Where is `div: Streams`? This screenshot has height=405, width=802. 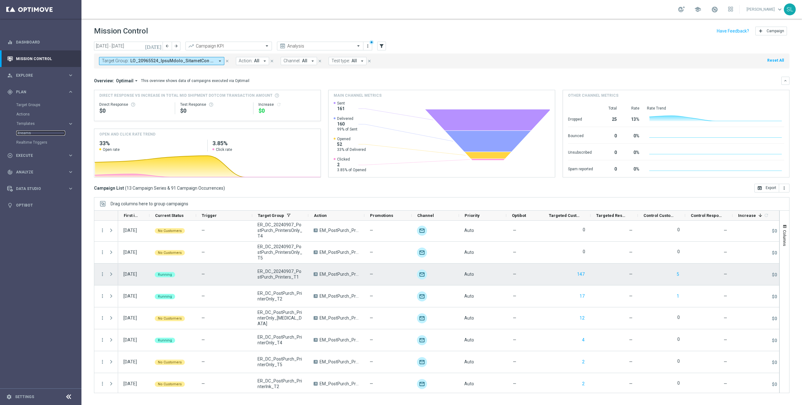
div: Streams is located at coordinates (49, 133).